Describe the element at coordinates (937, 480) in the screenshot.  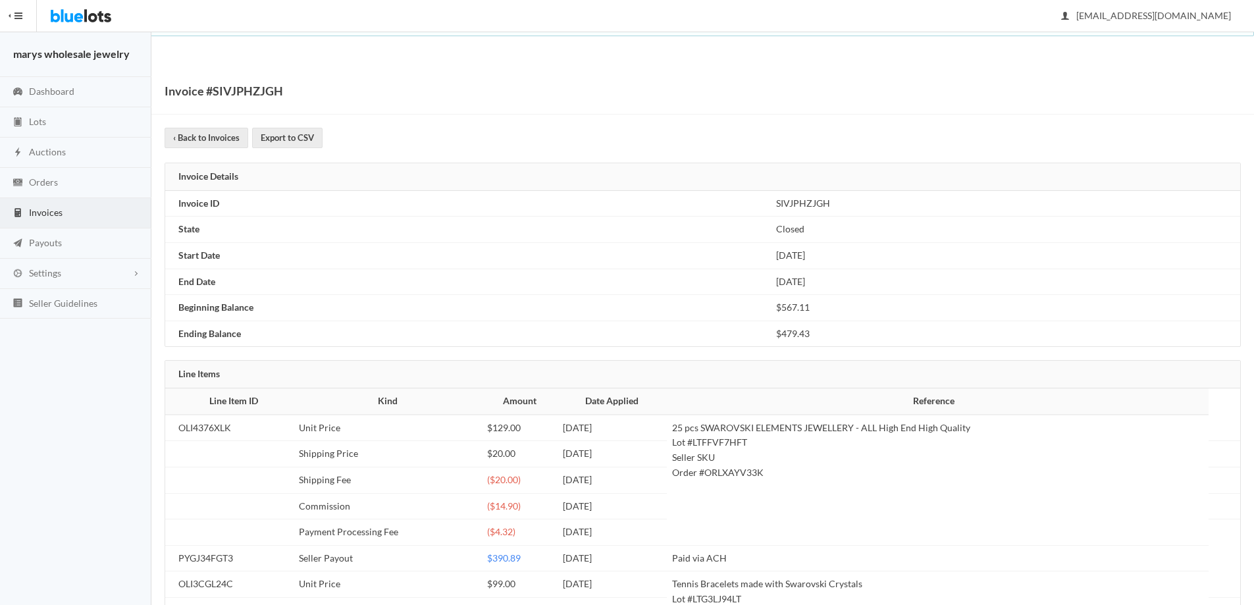
I see `td: 25 pcs SWAROVSKI ELEMENTS JEWELLERY - ALL High End High Quality Lot #LTFFVF7HFT Seller SKU Order ...` at that location.